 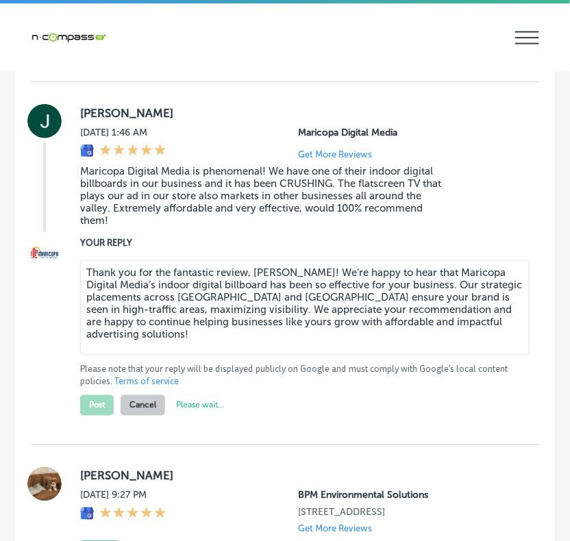 I want to click on label: Please wait..., so click(x=201, y=406).